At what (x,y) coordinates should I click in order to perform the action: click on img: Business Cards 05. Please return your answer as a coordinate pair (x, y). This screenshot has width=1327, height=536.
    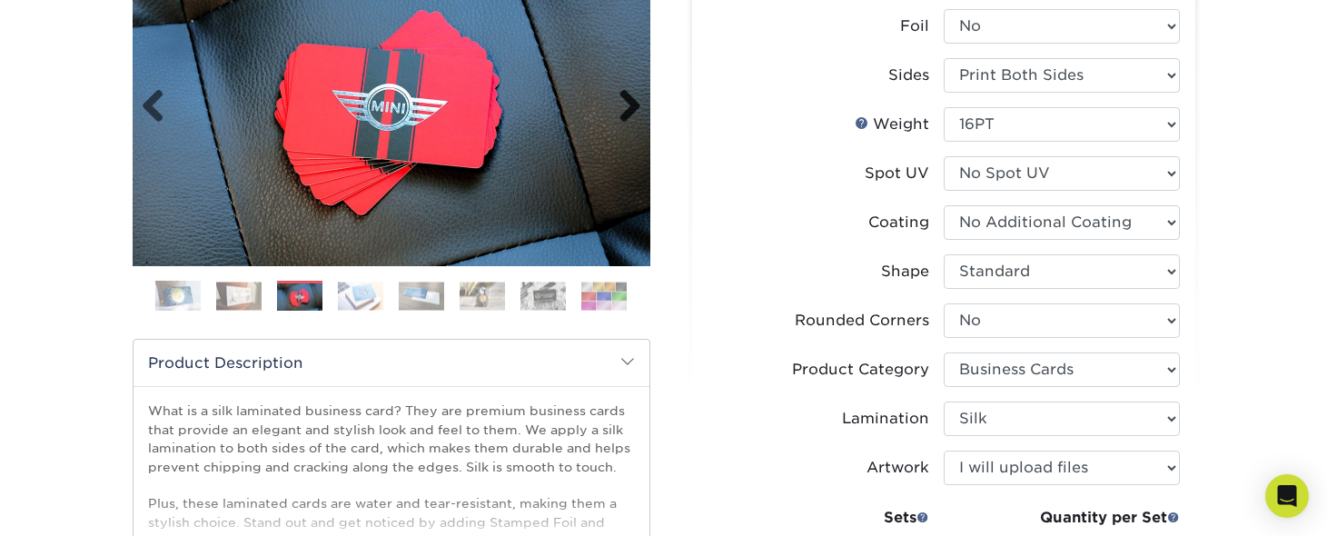
    Looking at the image, I should click on (422, 295).